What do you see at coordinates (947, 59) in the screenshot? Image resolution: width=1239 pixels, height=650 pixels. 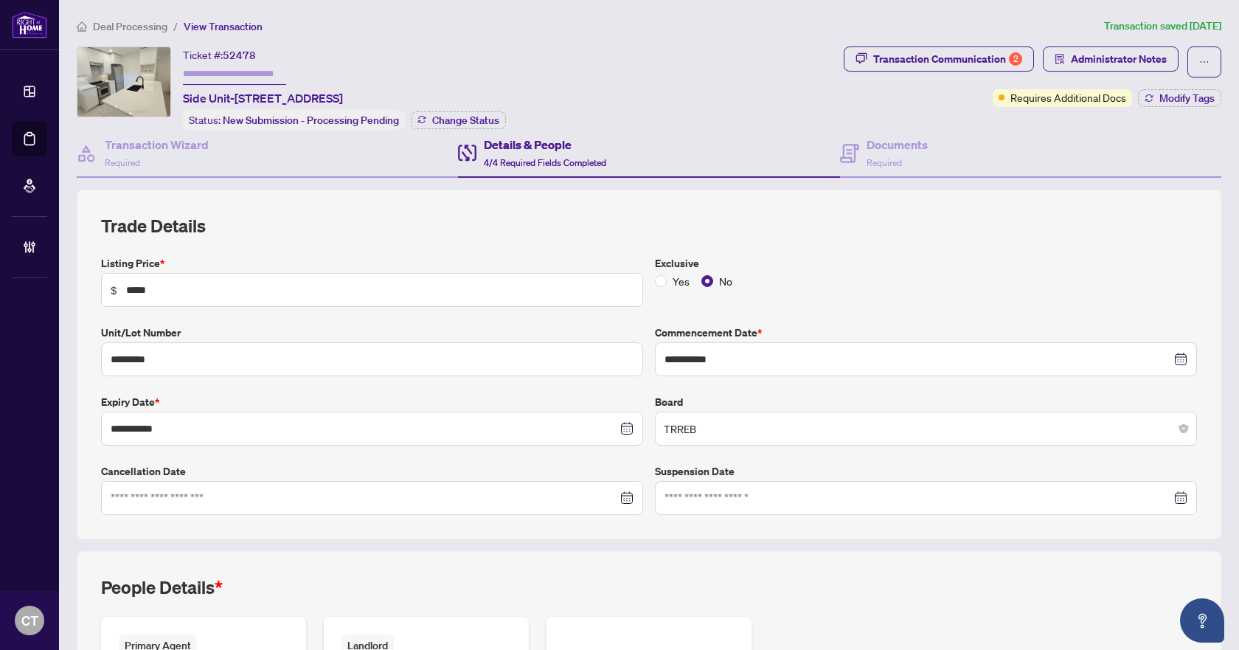 I see `div: Transaction Communication` at bounding box center [947, 59].